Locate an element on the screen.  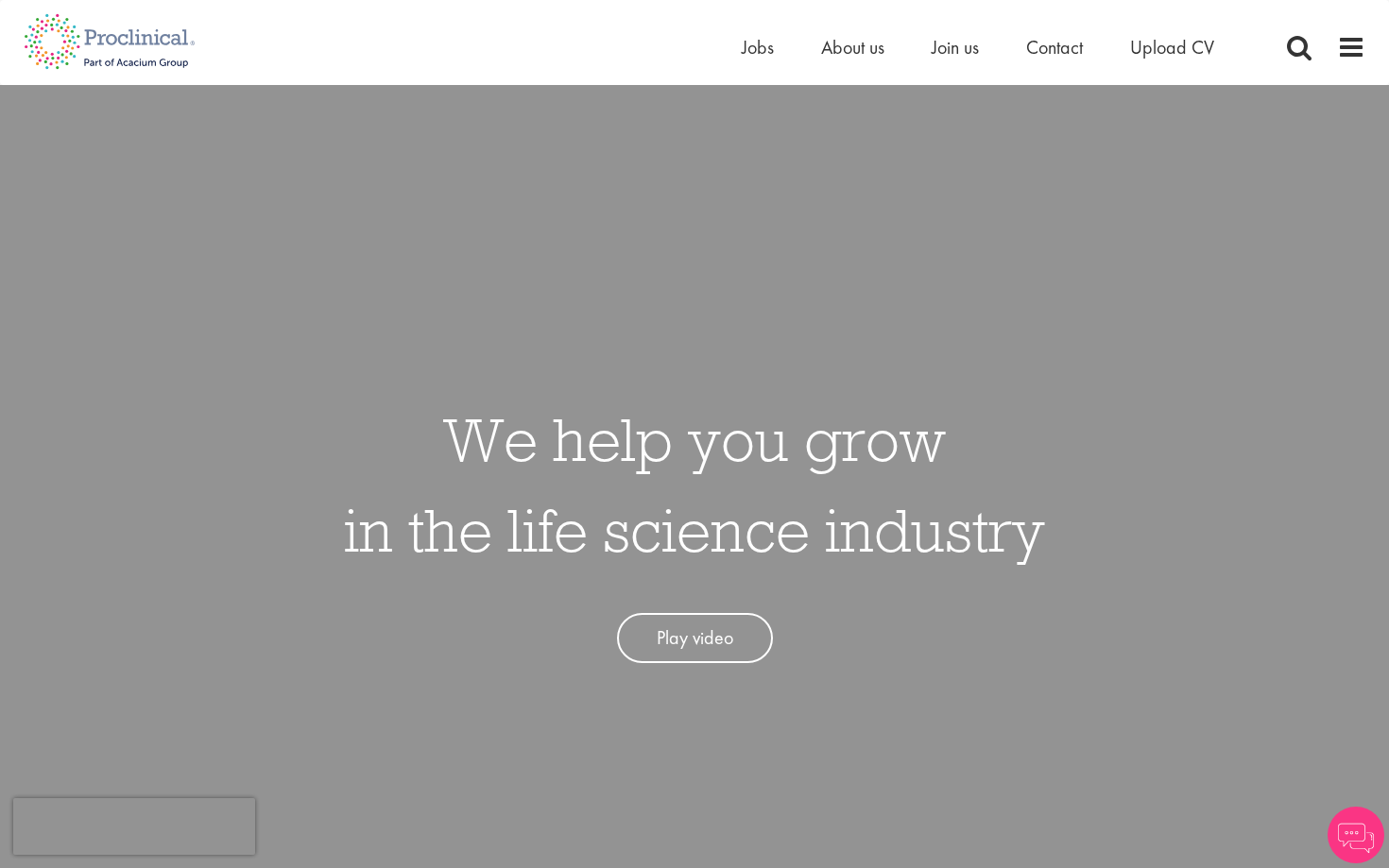
a: Join us is located at coordinates (955, 47).